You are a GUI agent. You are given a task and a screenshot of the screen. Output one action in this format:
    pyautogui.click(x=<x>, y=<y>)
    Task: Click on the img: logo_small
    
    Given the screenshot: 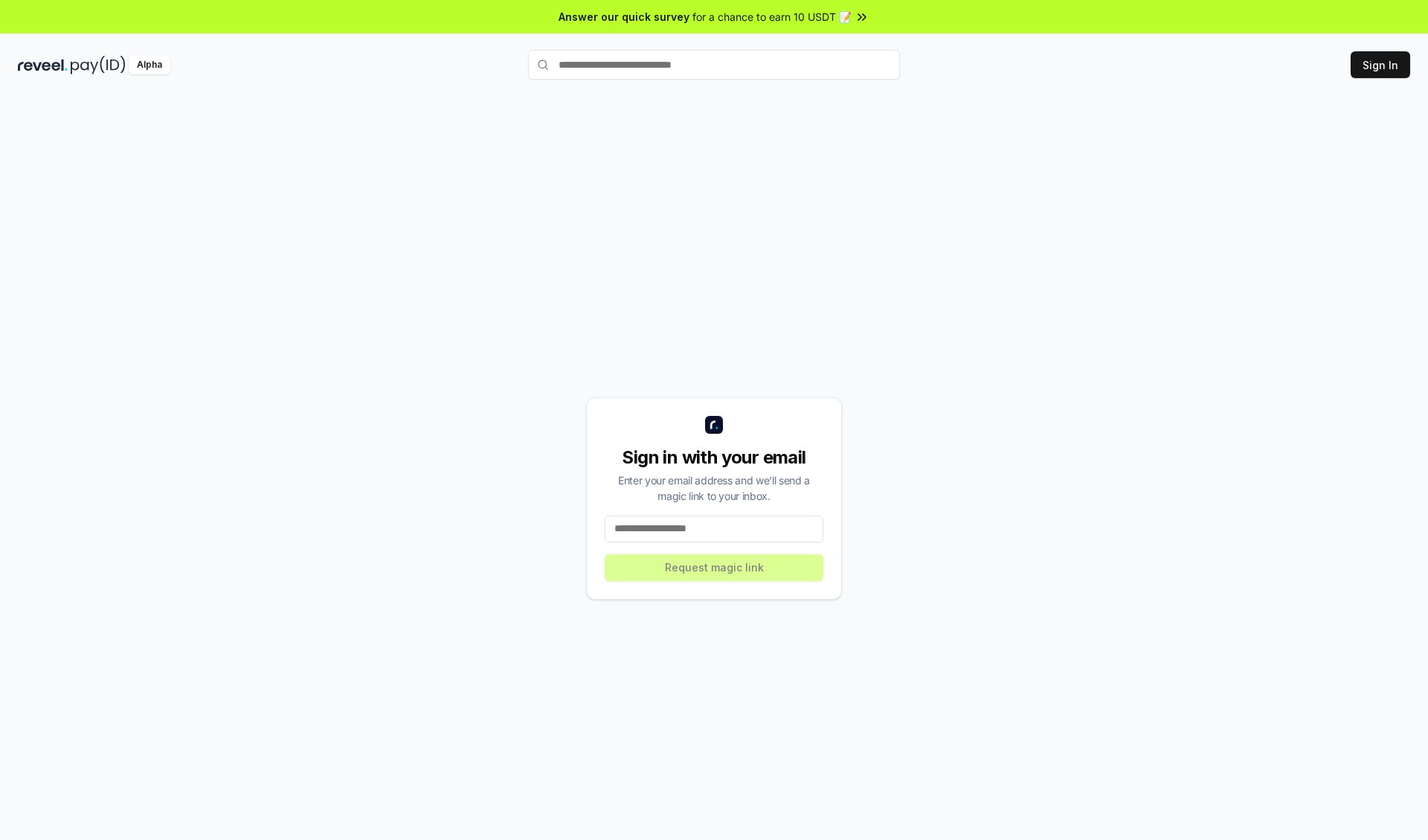 What is the action you would take?
    pyautogui.click(x=714, y=425)
    